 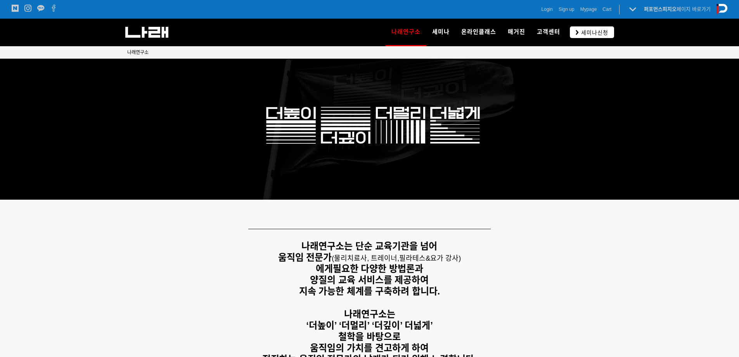 What do you see at coordinates (378, 268) in the screenshot?
I see `strong: 필요한 다양한 방법론과` at bounding box center [378, 268].